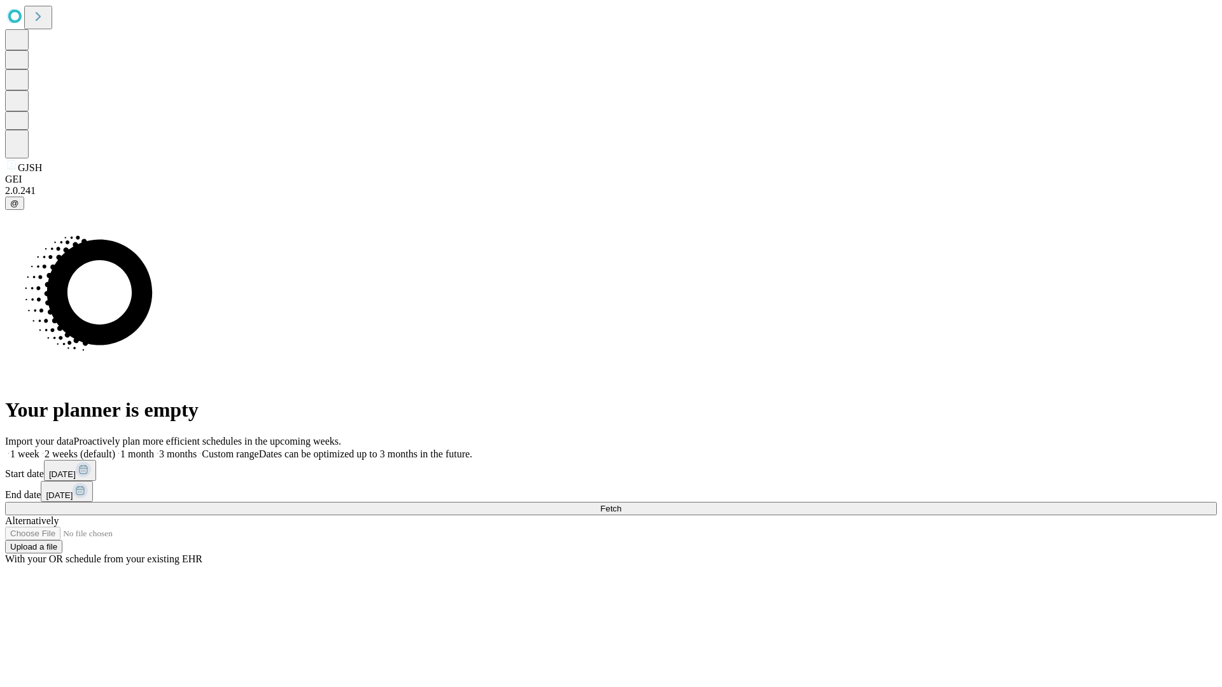 The height and width of the screenshot is (687, 1222). Describe the element at coordinates (611, 180) in the screenshot. I see `div: GEI` at that location.